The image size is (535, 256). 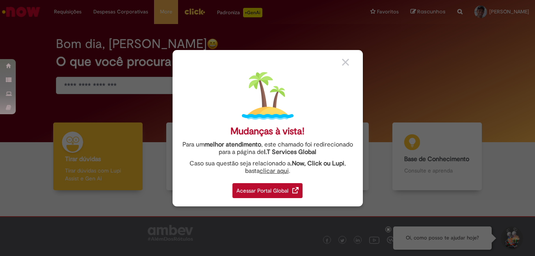 I want to click on img: redirect_link.png, so click(x=295, y=190).